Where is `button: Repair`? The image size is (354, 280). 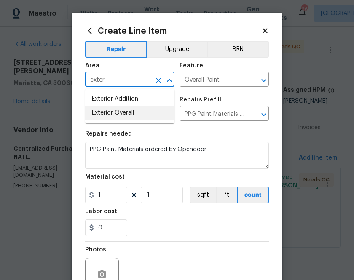
button: Repair is located at coordinates (116, 49).